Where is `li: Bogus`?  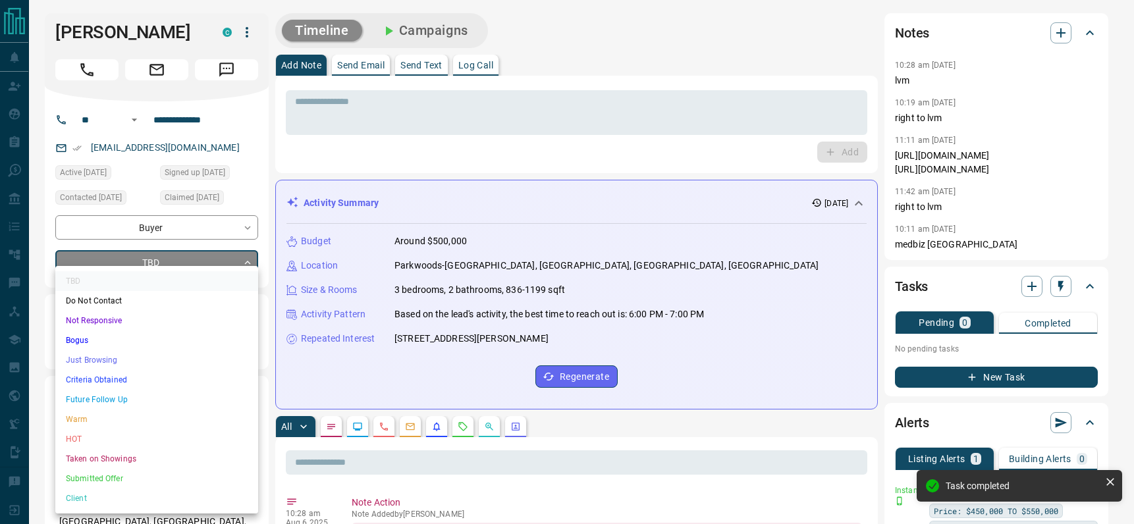
li: Bogus is located at coordinates (157, 340).